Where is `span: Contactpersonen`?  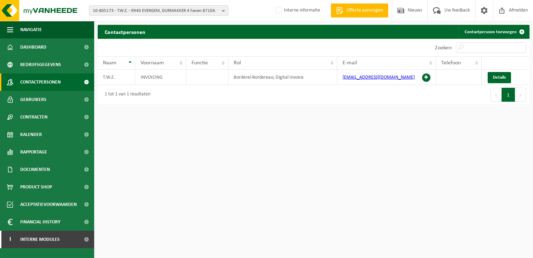 span: Contactpersonen is located at coordinates (40, 82).